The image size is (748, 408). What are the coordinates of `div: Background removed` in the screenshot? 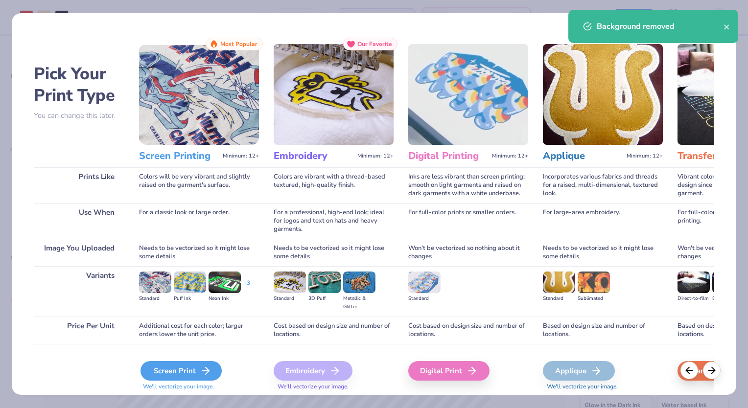 It's located at (660, 26).